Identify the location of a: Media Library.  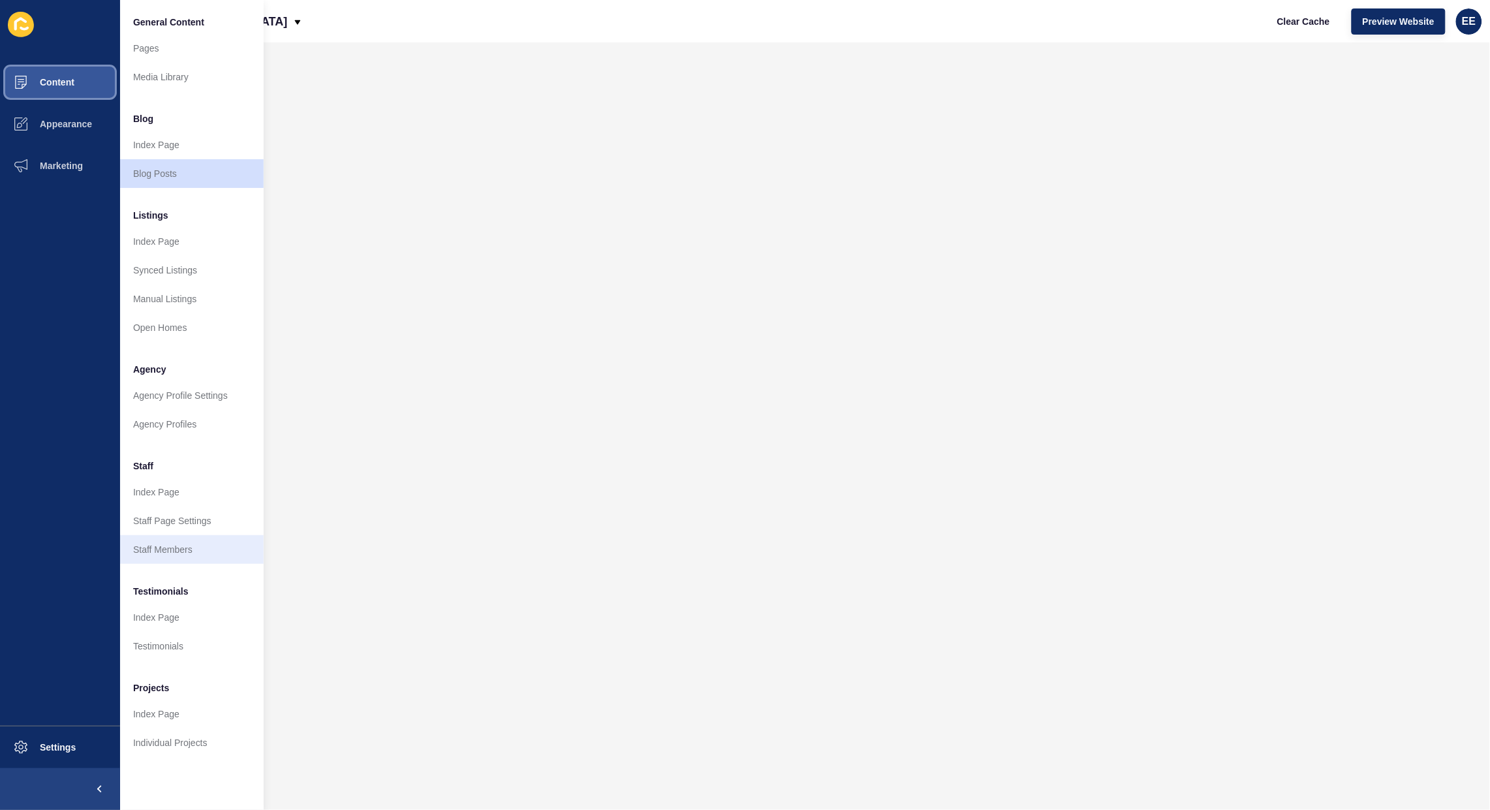
(192, 77).